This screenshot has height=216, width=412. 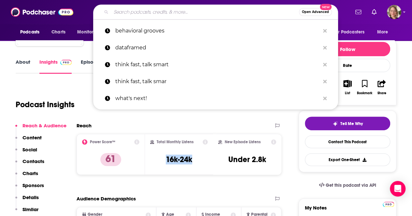 I want to click on h2: New Episode Listens, so click(x=242, y=142).